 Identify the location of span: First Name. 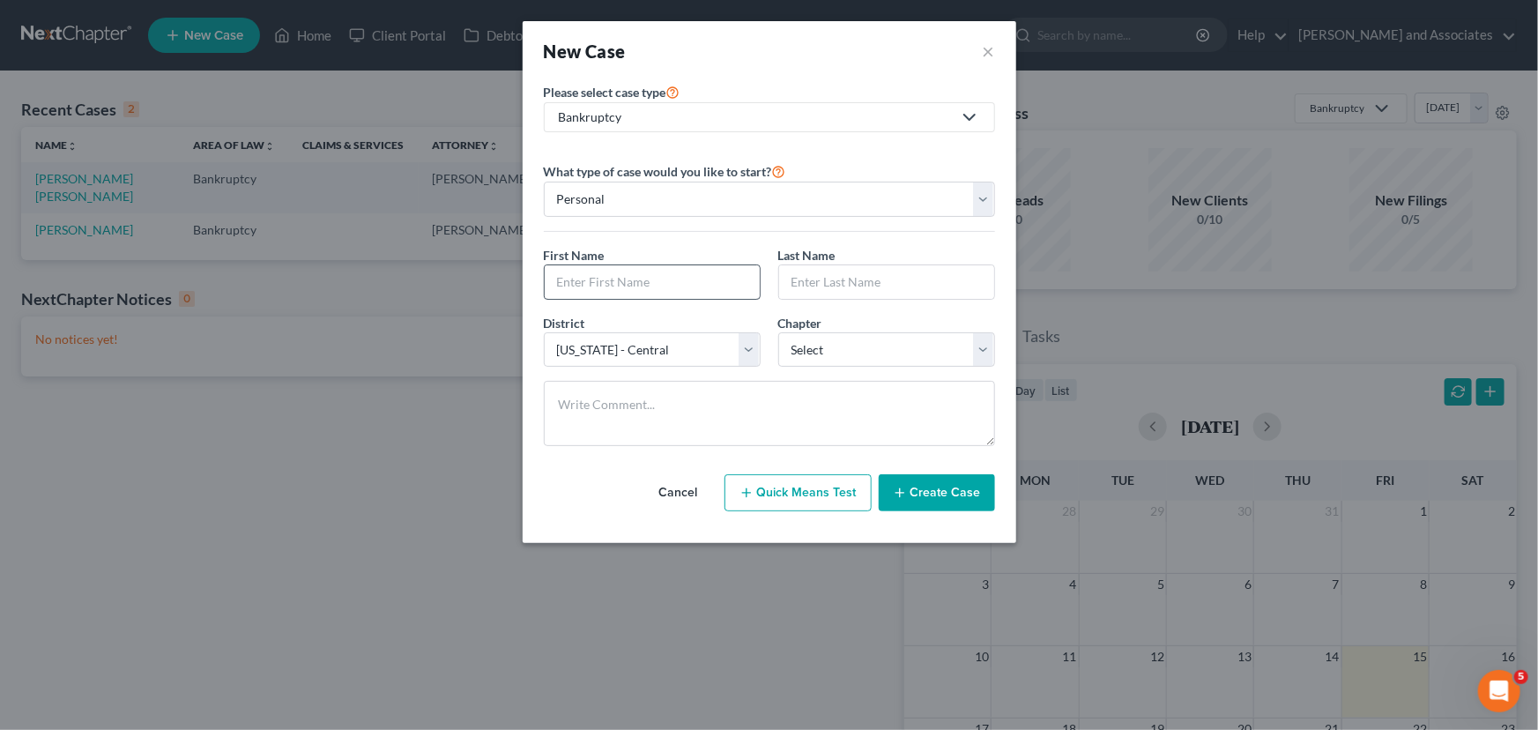
(574, 255).